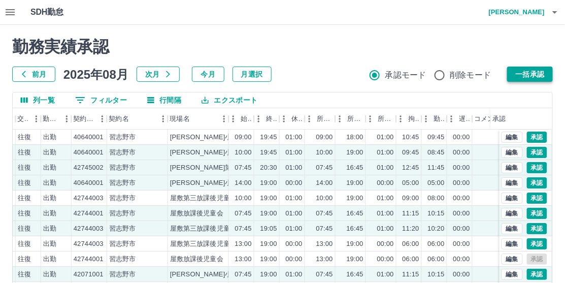  Describe the element at coordinates (88, 198) in the screenshot. I see `div: 42744003` at that location.